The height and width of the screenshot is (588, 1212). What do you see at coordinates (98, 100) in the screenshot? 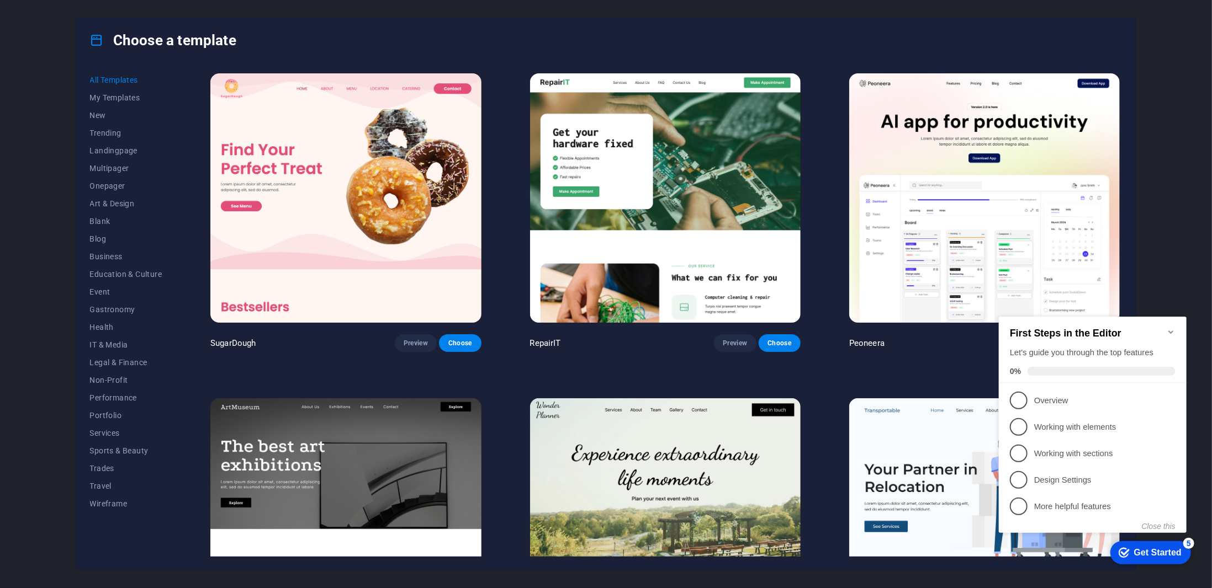
I see `li: Overview` at bounding box center [98, 100].